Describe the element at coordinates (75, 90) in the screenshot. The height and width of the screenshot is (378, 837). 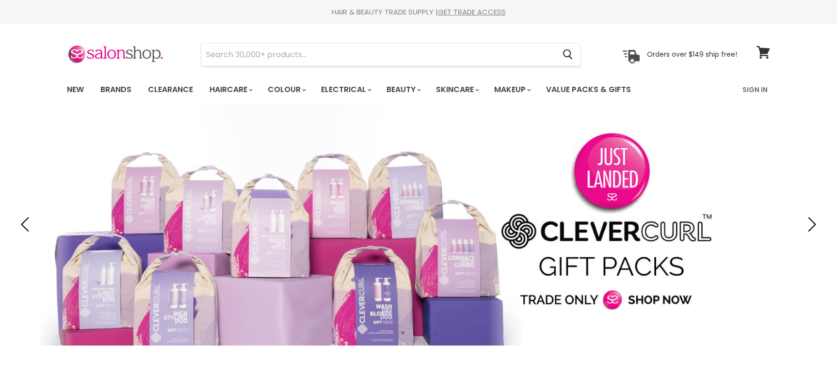
I see `a: New` at that location.